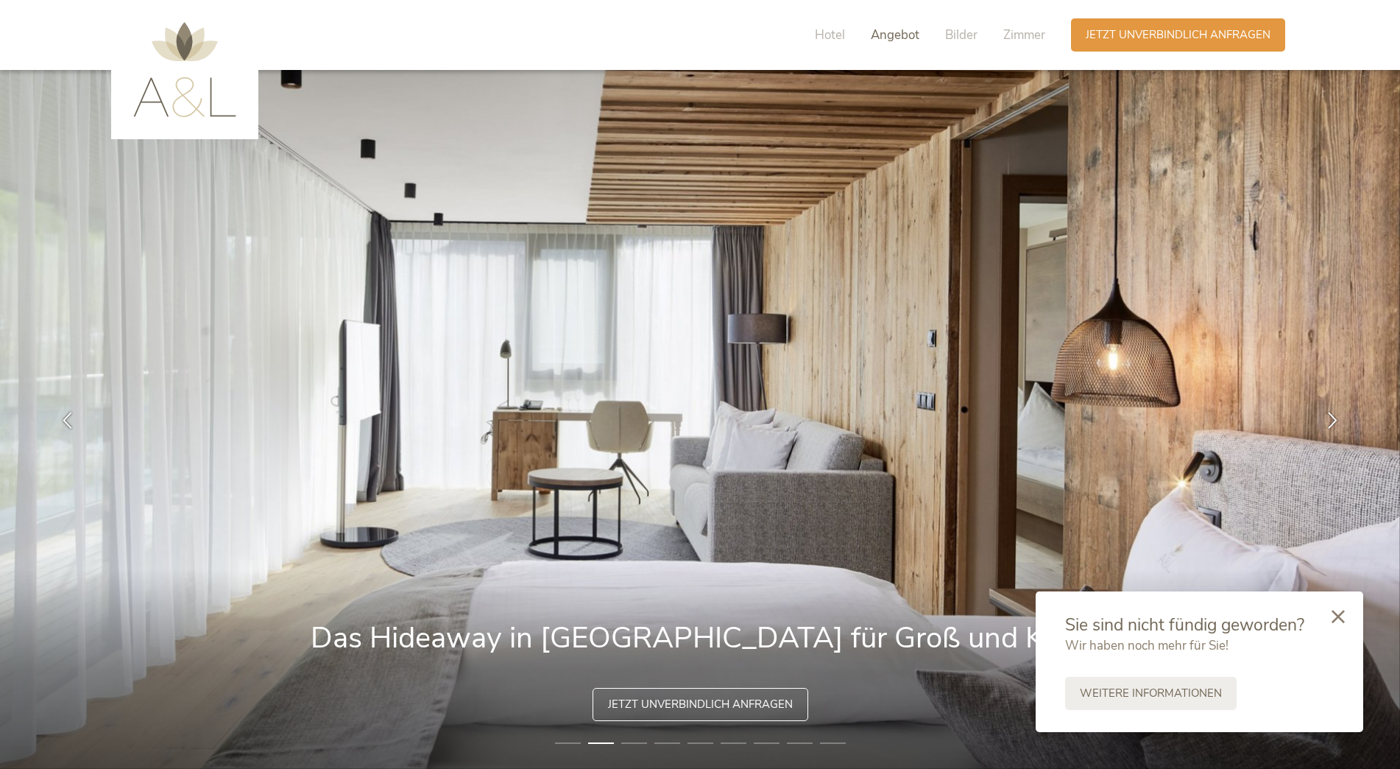  Describe the element at coordinates (185, 69) in the screenshot. I see `a: AMONTI & LUNARIS Wellnessresort` at that location.